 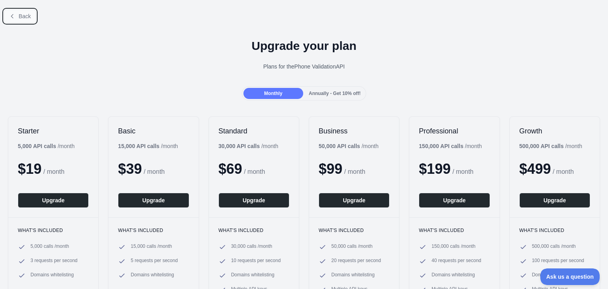 I want to click on h2: Business, so click(x=354, y=131).